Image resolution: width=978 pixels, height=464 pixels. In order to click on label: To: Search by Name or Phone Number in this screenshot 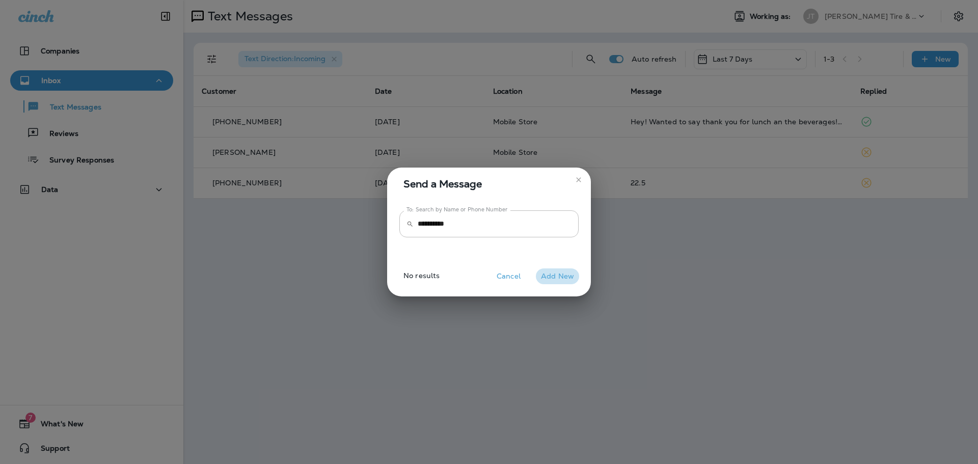, I will do `click(457, 209)`.